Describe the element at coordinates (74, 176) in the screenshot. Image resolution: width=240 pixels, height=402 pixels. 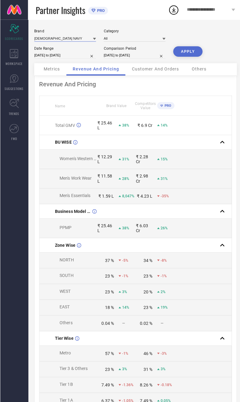
I see `span: Men's Work Wear` at that location.